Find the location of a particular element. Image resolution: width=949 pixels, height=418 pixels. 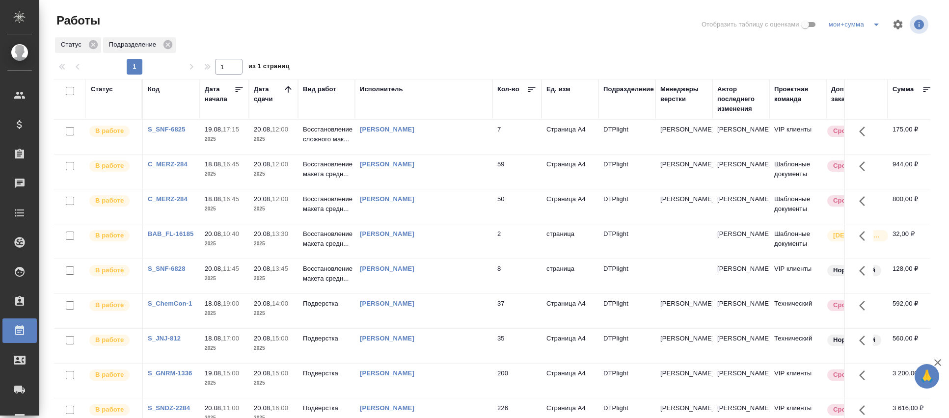

a: S_GNRM-1336 is located at coordinates (170, 373).